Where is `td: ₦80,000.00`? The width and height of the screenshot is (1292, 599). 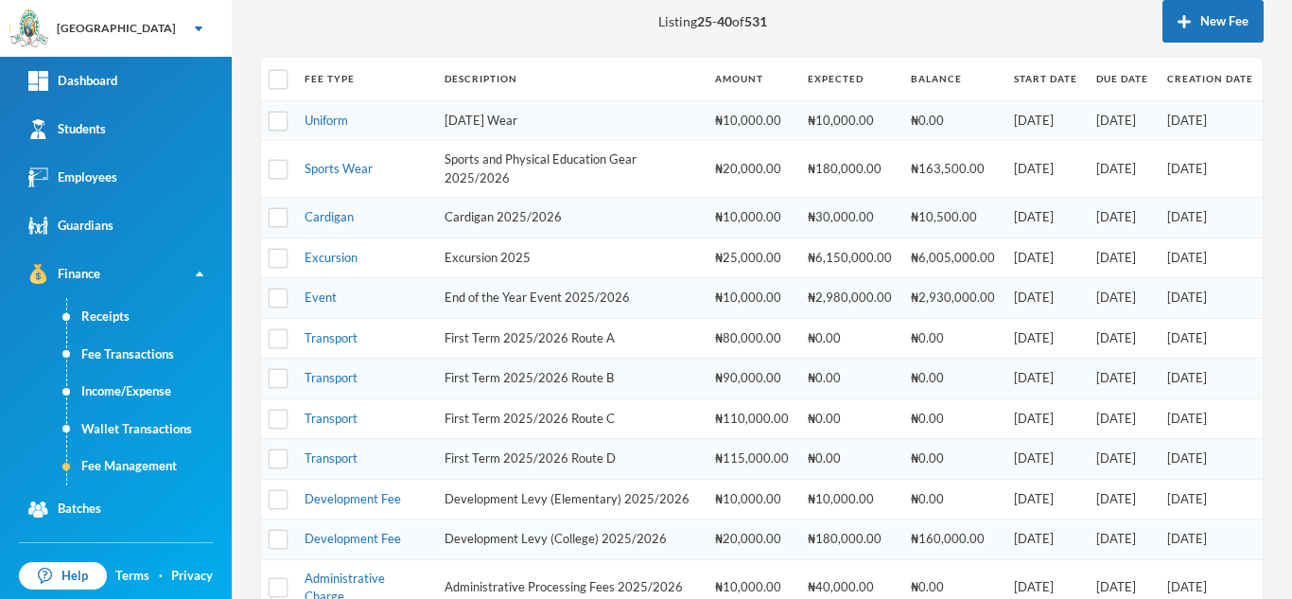 td: ₦80,000.00 is located at coordinates (752, 338).